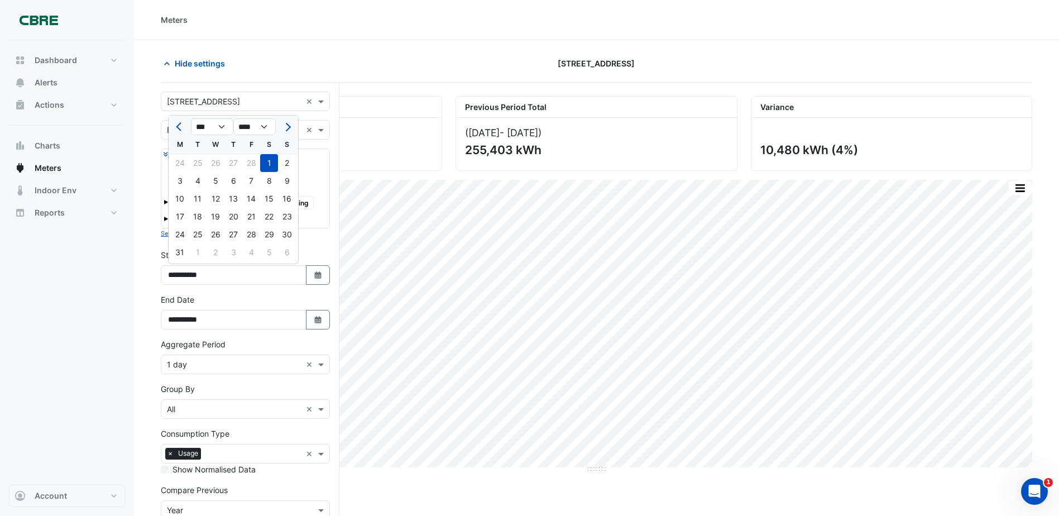 This screenshot has height=516, width=1059. Describe the element at coordinates (269, 199) in the screenshot. I see `div: Saturday, March 15, 2025` at that location.